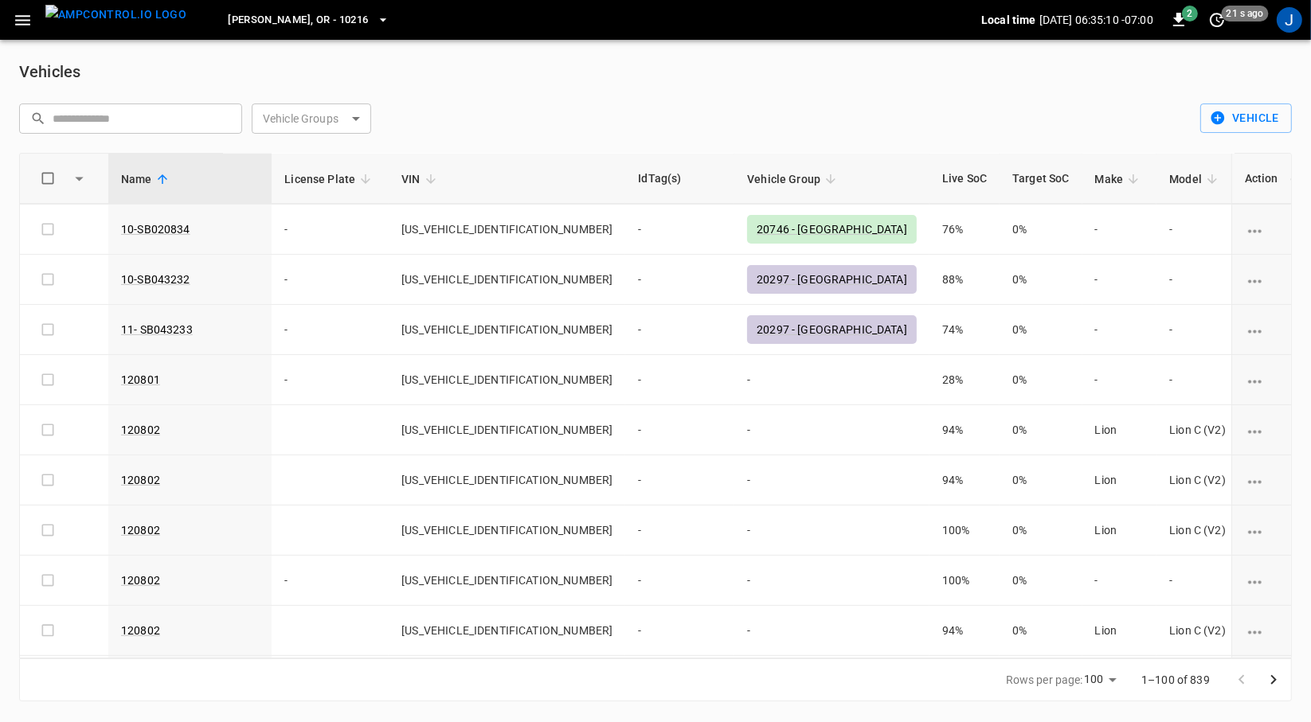 This screenshot has width=1311, height=722. Describe the element at coordinates (1190, 14) in the screenshot. I see `span: 2` at that location.